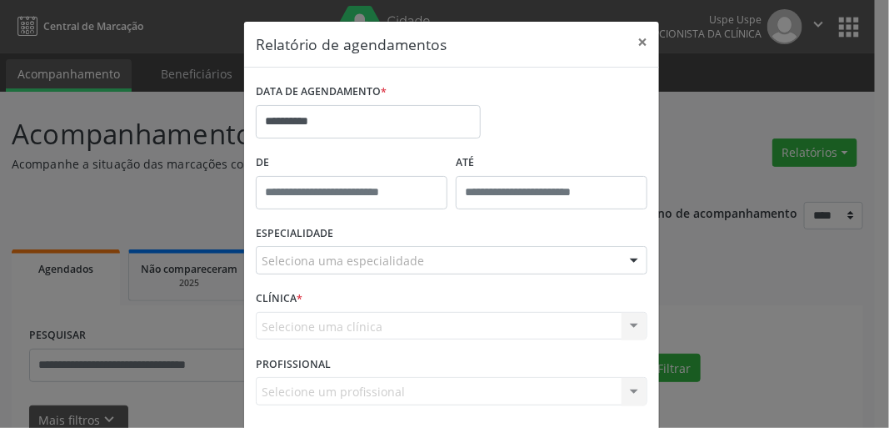 The width and height of the screenshot is (889, 428). Describe the element at coordinates (643, 42) in the screenshot. I see `button: Close` at that location.